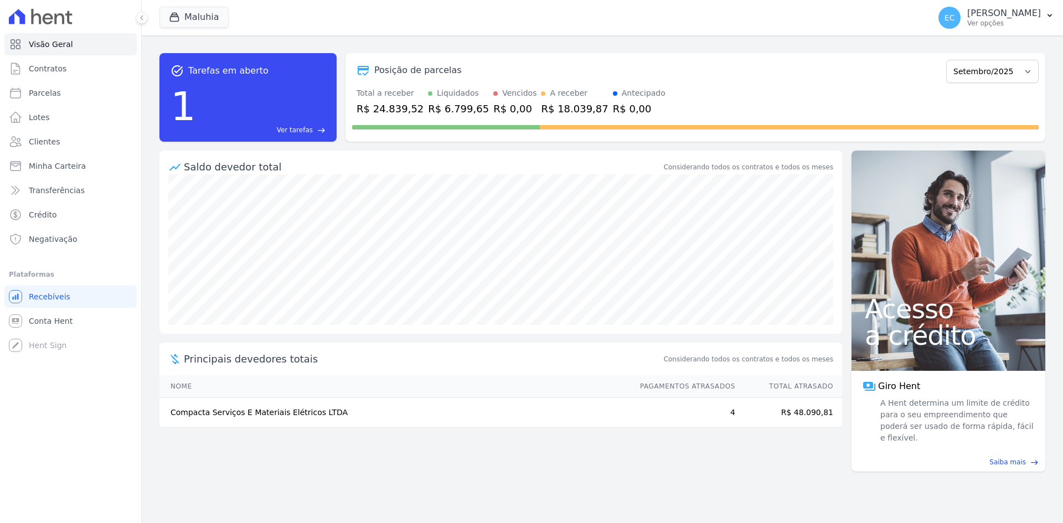  Describe the element at coordinates (1004, 23) in the screenshot. I see `p: Ver opções` at that location.